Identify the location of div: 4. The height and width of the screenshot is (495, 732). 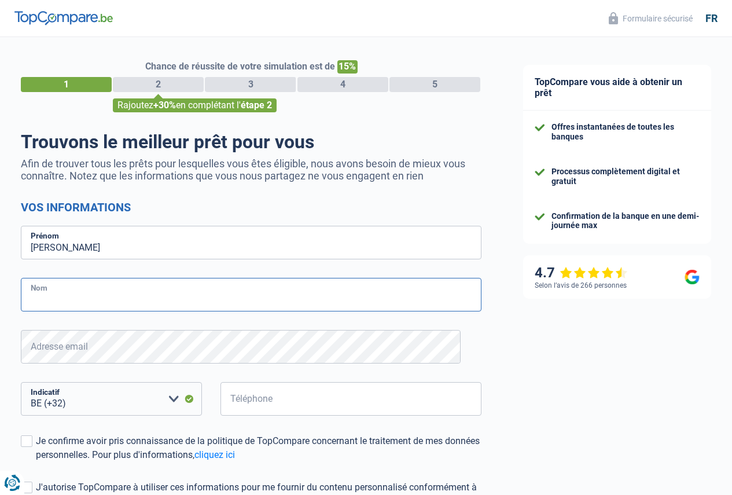
(343, 85).